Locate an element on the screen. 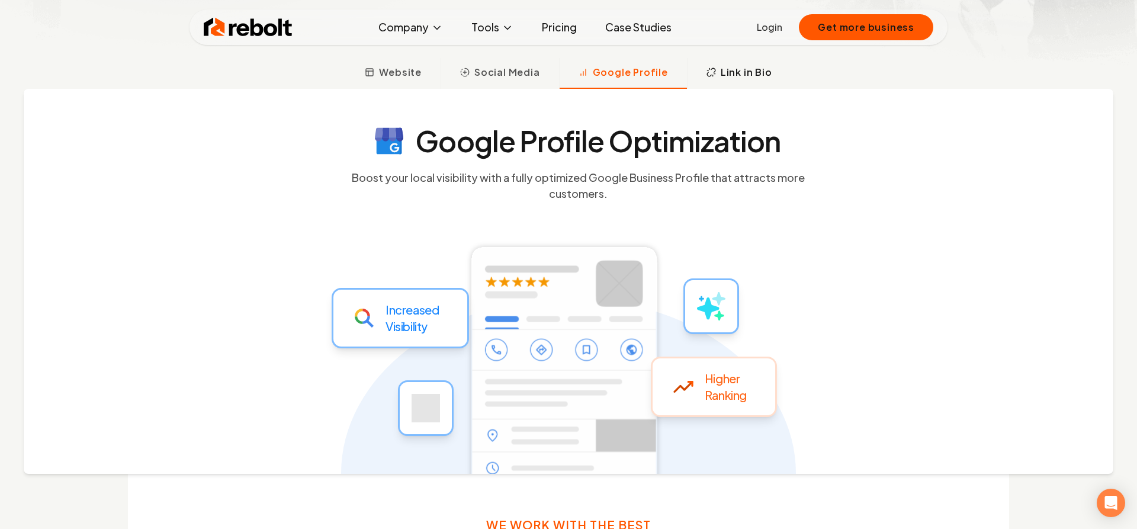  a: Pricing is located at coordinates (559, 27).